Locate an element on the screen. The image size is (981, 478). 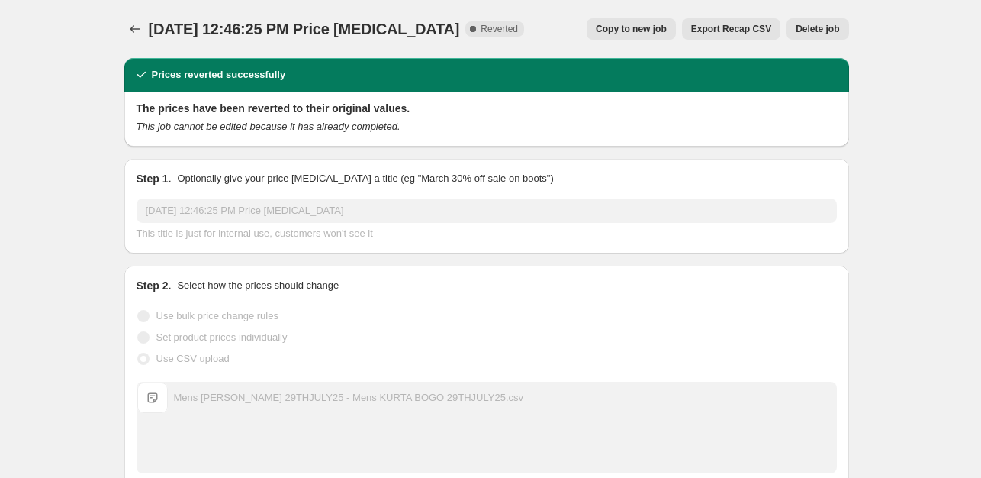
span: Set product prices individually is located at coordinates (222, 337).